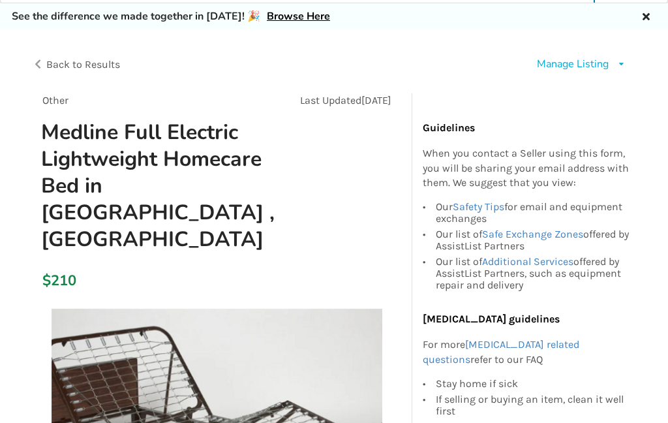 The height and width of the screenshot is (423, 668). Describe the element at coordinates (83, 64) in the screenshot. I see `span: Back to Results` at that location.